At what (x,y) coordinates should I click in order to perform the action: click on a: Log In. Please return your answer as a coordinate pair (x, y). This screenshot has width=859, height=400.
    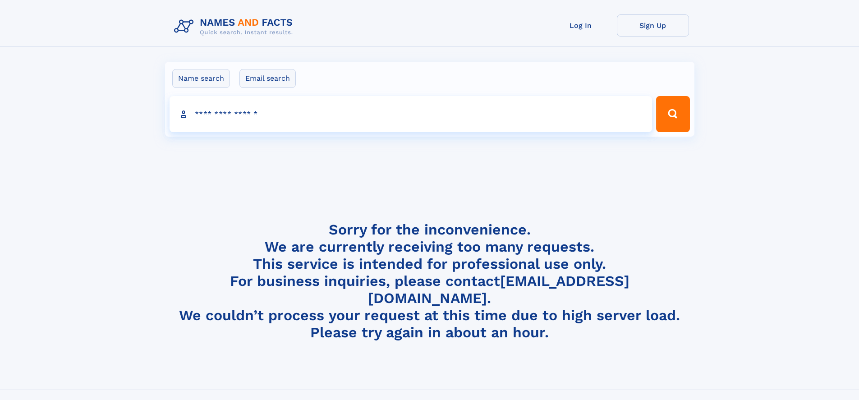
    Looking at the image, I should click on (581, 25).